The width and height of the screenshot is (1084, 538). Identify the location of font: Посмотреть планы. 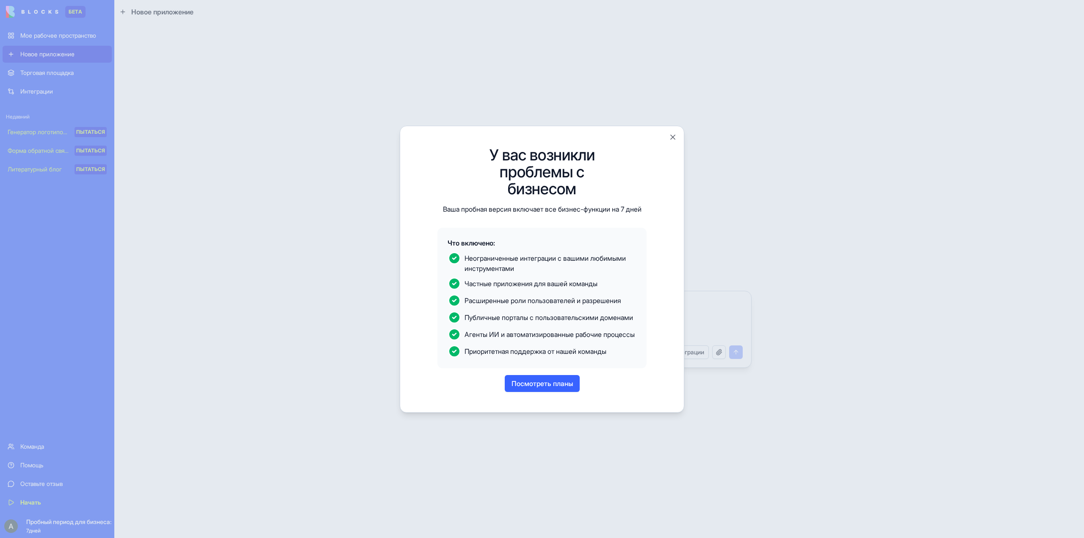
(542, 384).